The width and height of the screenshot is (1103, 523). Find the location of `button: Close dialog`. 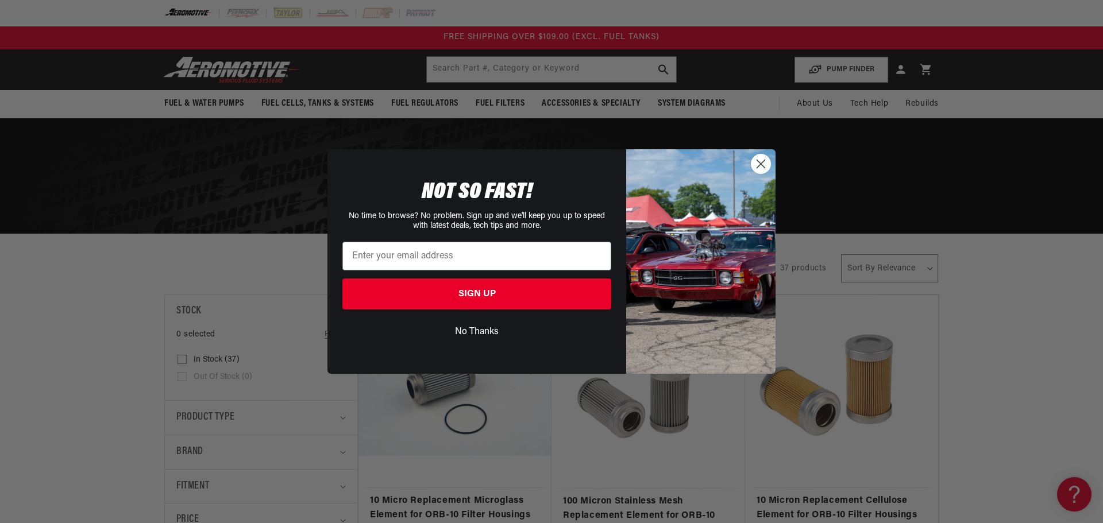

button: Close dialog is located at coordinates (761, 164).